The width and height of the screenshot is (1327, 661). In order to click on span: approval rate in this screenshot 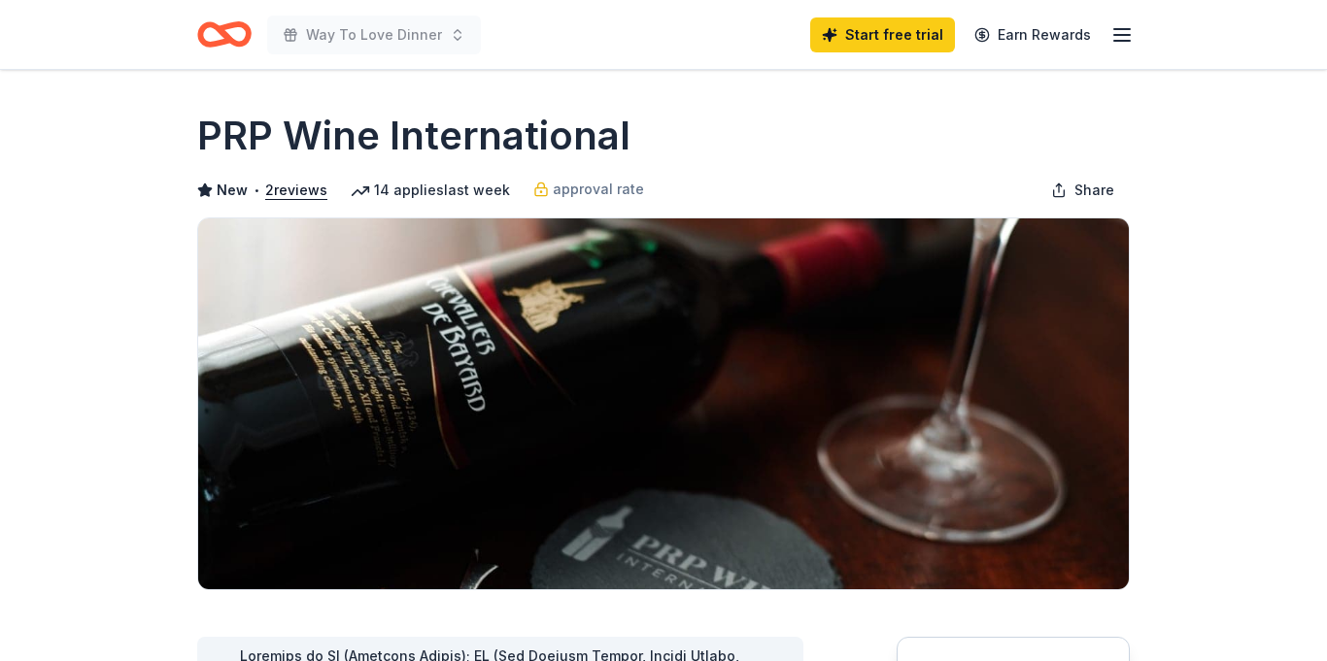, I will do `click(598, 189)`.